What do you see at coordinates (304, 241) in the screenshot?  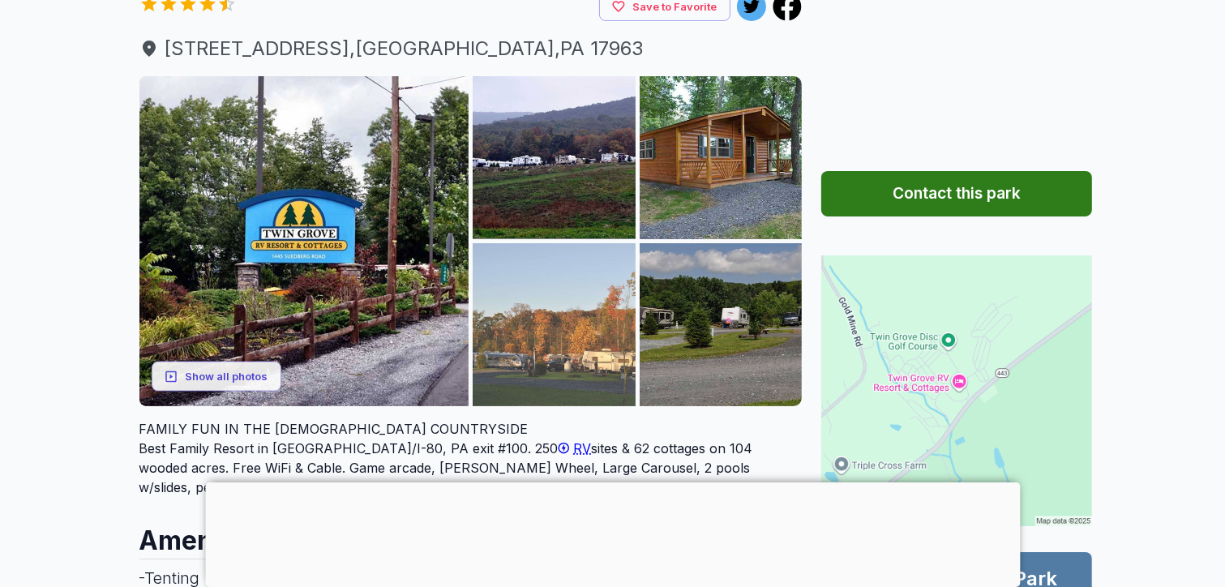 I see `img: pho_240000241_01.jpg` at bounding box center [304, 241].